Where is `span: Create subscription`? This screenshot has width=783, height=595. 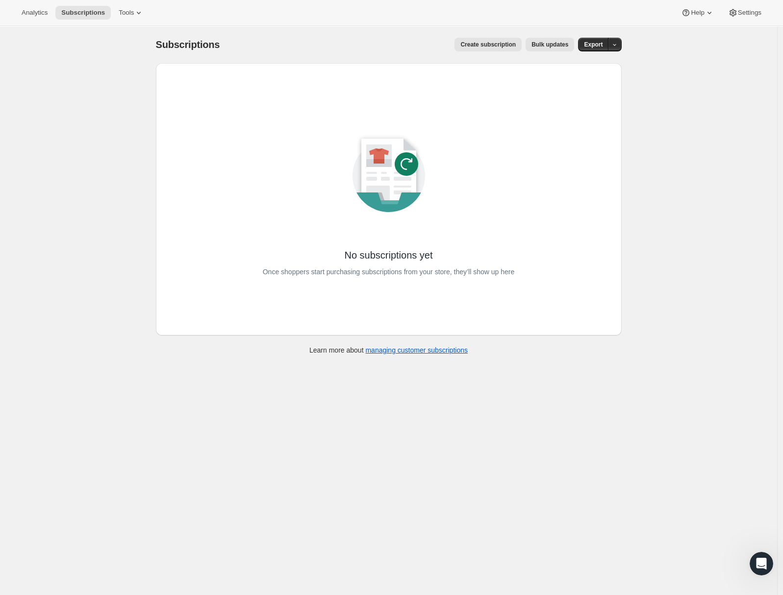
span: Create subscription is located at coordinates (488, 45).